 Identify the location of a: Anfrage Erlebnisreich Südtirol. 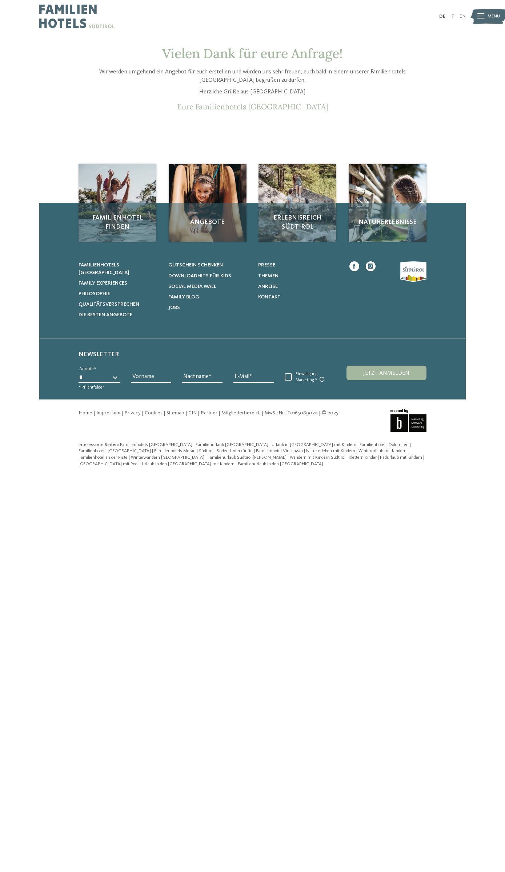
(297, 203).